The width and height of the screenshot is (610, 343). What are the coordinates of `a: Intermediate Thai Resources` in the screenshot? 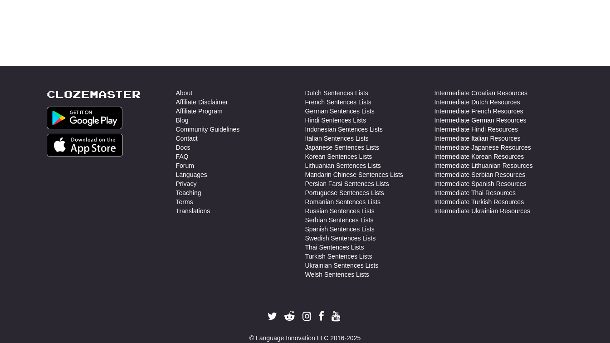 It's located at (475, 193).